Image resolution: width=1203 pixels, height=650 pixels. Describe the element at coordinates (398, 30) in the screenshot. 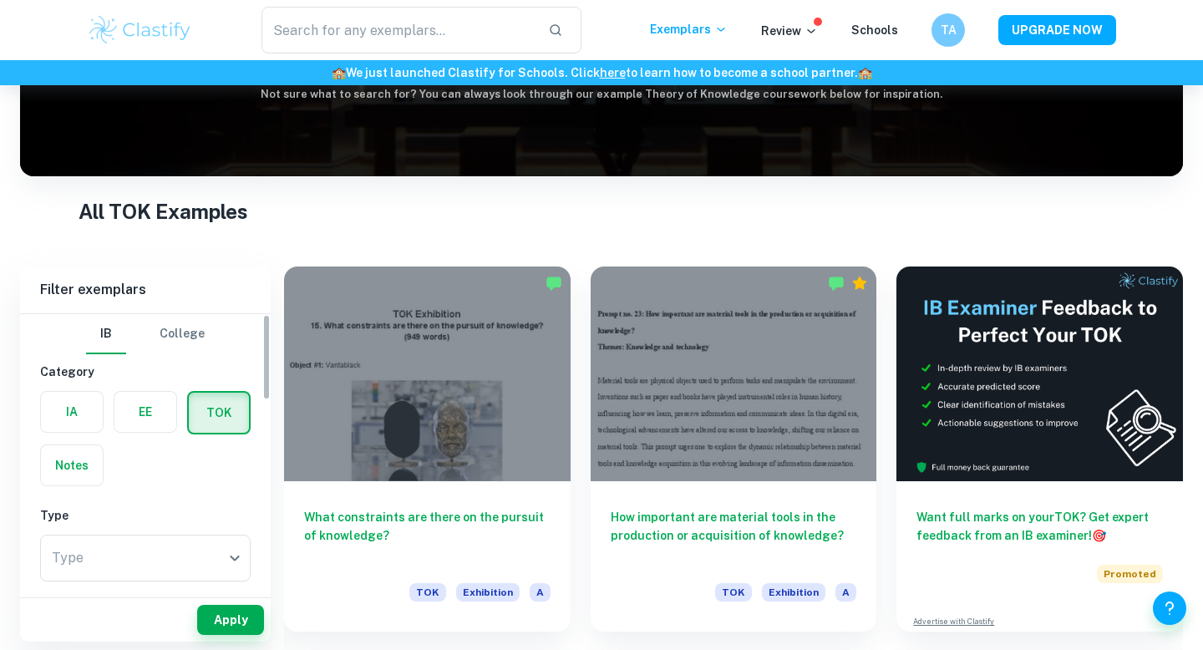

I see `input: Search for any exemplars...` at that location.